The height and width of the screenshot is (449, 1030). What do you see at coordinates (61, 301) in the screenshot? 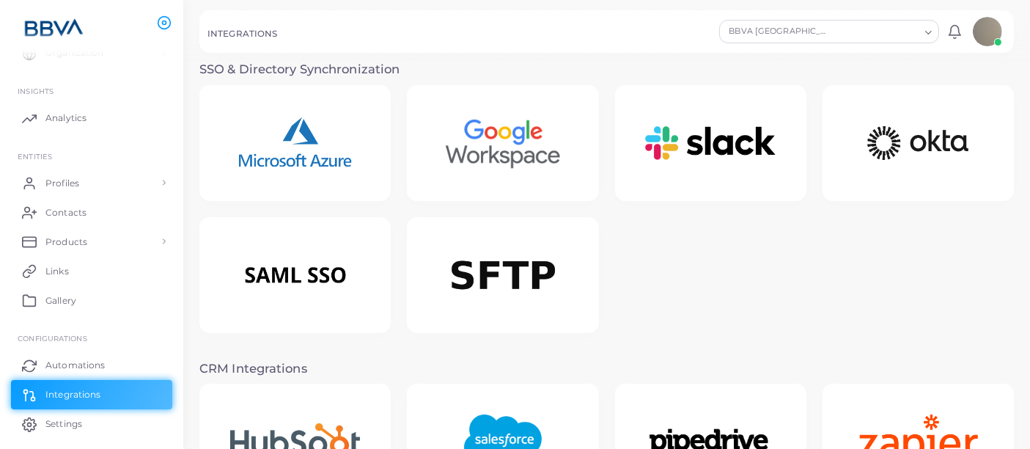
I see `span: Gallery` at bounding box center [61, 301].